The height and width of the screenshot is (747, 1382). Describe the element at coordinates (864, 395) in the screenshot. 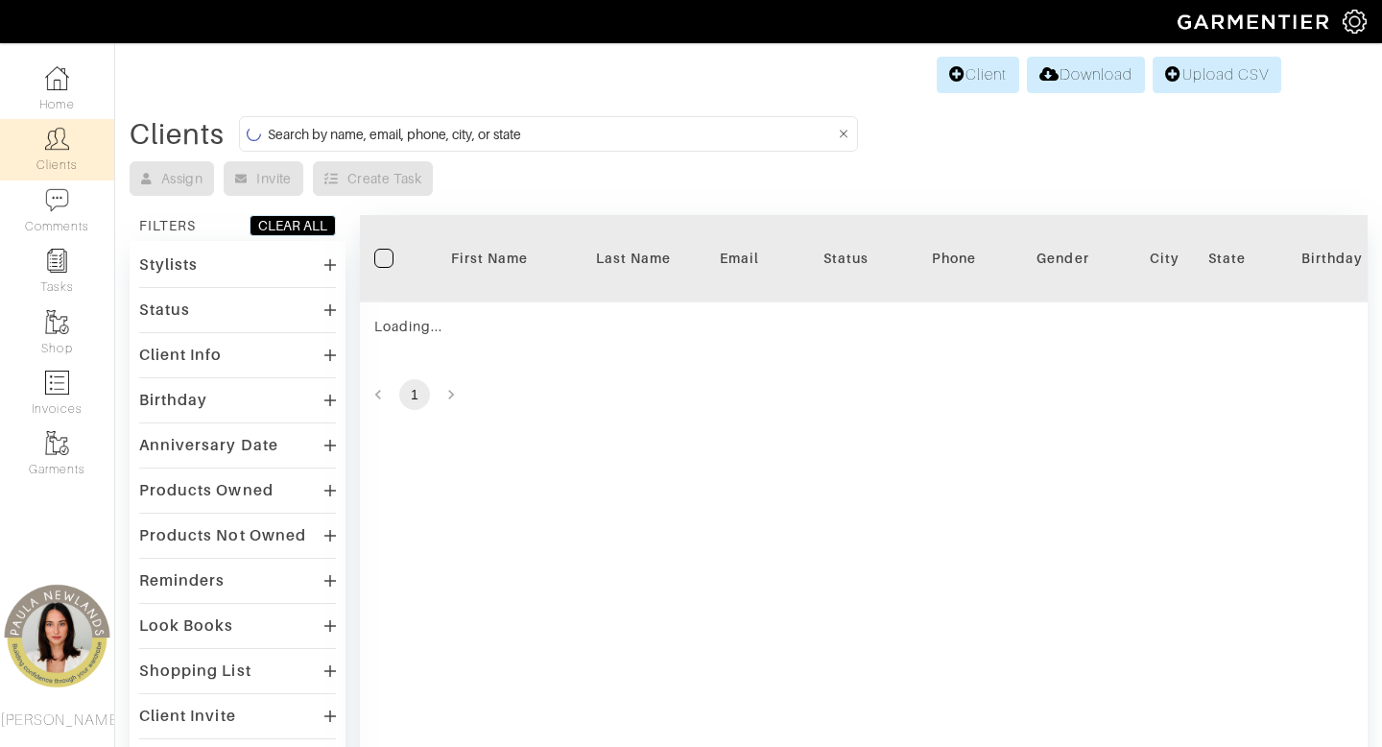

I see `nav: pagination navigation` at that location.